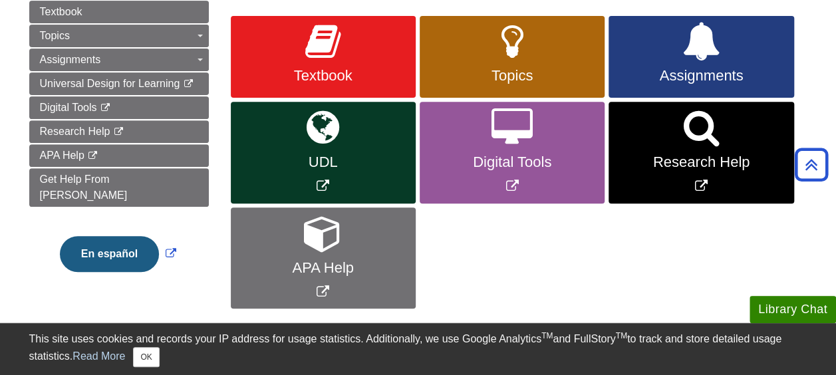 This screenshot has height=375, width=836. Describe the element at coordinates (119, 108) in the screenshot. I see `a: Digital Tools` at that location.